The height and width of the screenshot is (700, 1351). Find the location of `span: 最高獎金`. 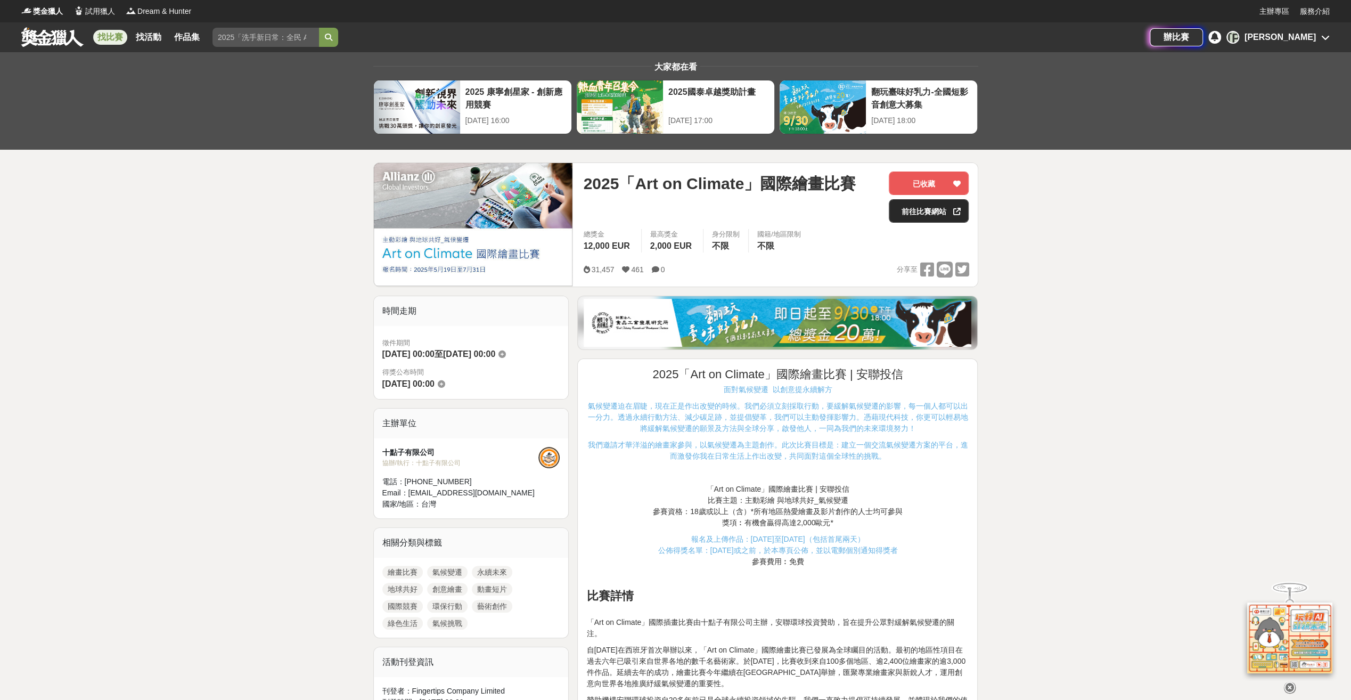

span: 最高獎金 is located at coordinates (672, 234).